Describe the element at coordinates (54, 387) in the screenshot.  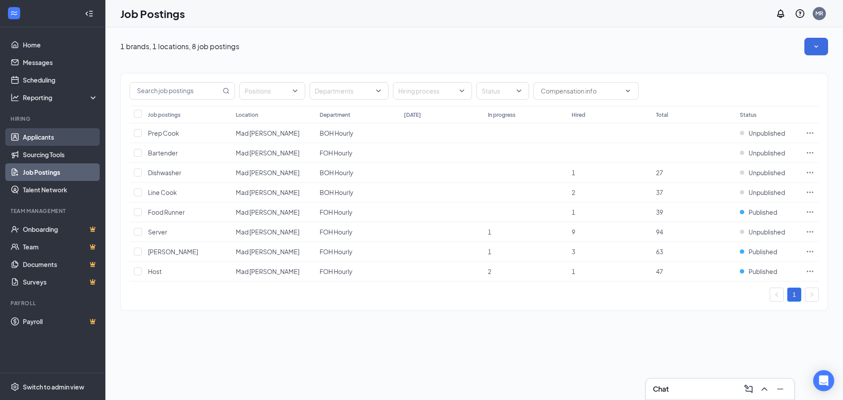
I see `div: Switch to admin view` at that location.